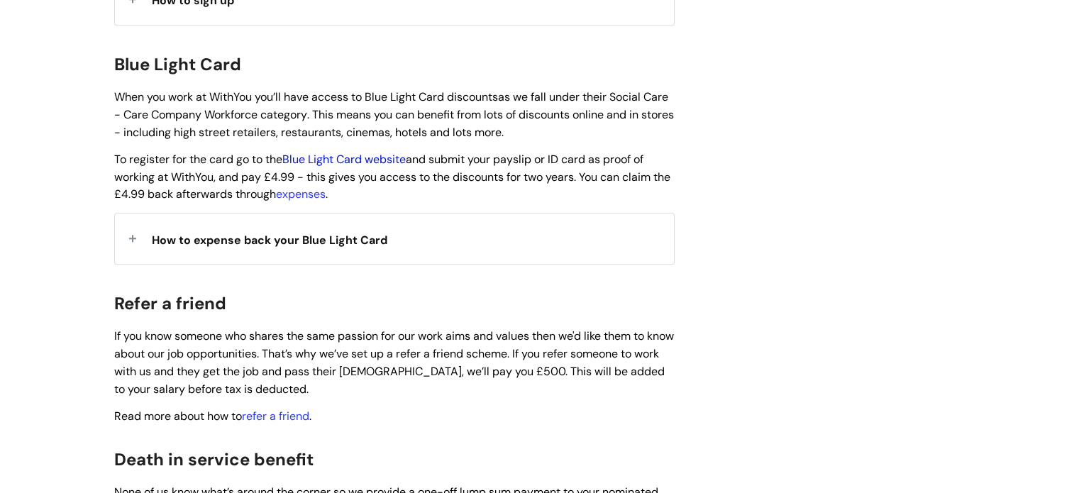 The height and width of the screenshot is (493, 1079). What do you see at coordinates (301, 194) in the screenshot?
I see `a: expenses` at bounding box center [301, 194].